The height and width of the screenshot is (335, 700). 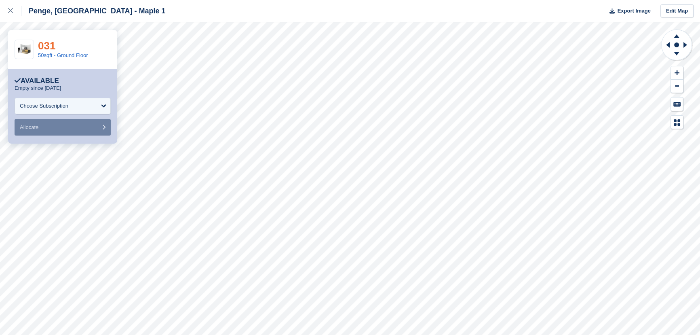 I want to click on button: Map Legend, so click(x=677, y=122).